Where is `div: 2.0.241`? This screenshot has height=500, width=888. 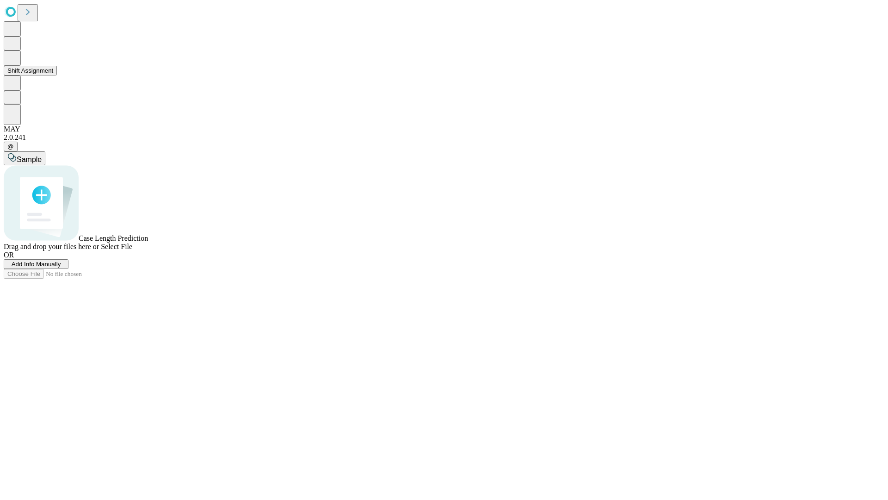 div: 2.0.241 is located at coordinates (444, 137).